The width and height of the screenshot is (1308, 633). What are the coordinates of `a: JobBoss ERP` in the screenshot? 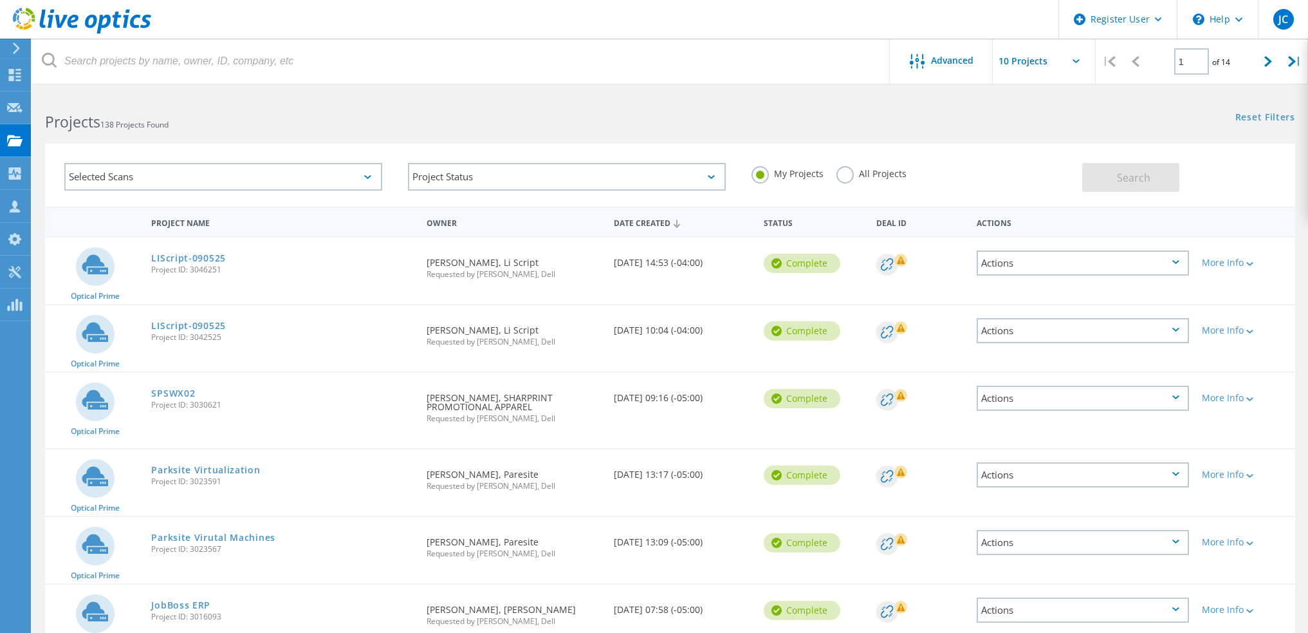 It's located at (181, 605).